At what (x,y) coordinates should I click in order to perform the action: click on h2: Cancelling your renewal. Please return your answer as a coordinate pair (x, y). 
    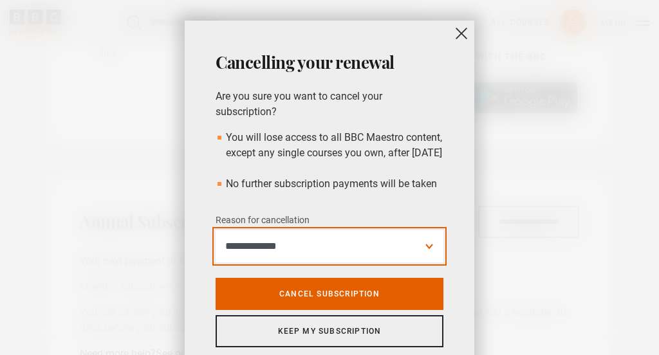
    Looking at the image, I should click on (329, 62).